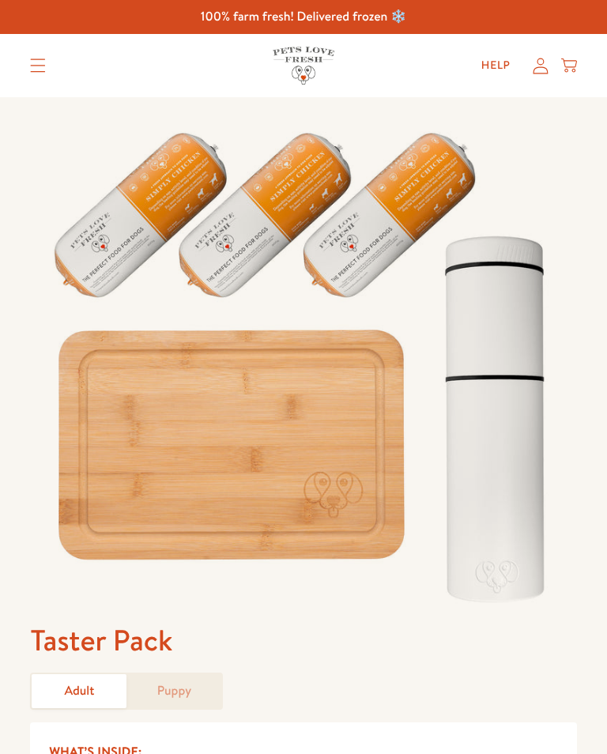 This screenshot has width=607, height=754. Describe the element at coordinates (174, 690) in the screenshot. I see `a: Puppy` at that location.